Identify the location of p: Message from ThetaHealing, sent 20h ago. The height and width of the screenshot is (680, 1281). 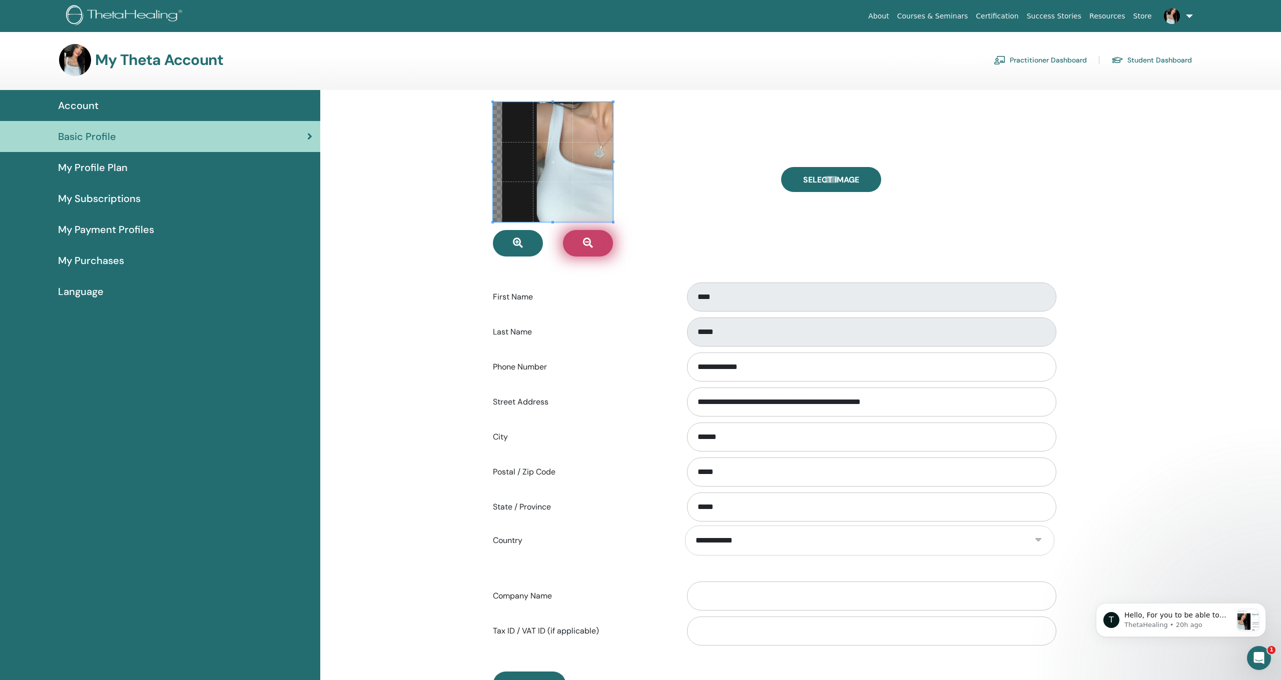
(98, 42).